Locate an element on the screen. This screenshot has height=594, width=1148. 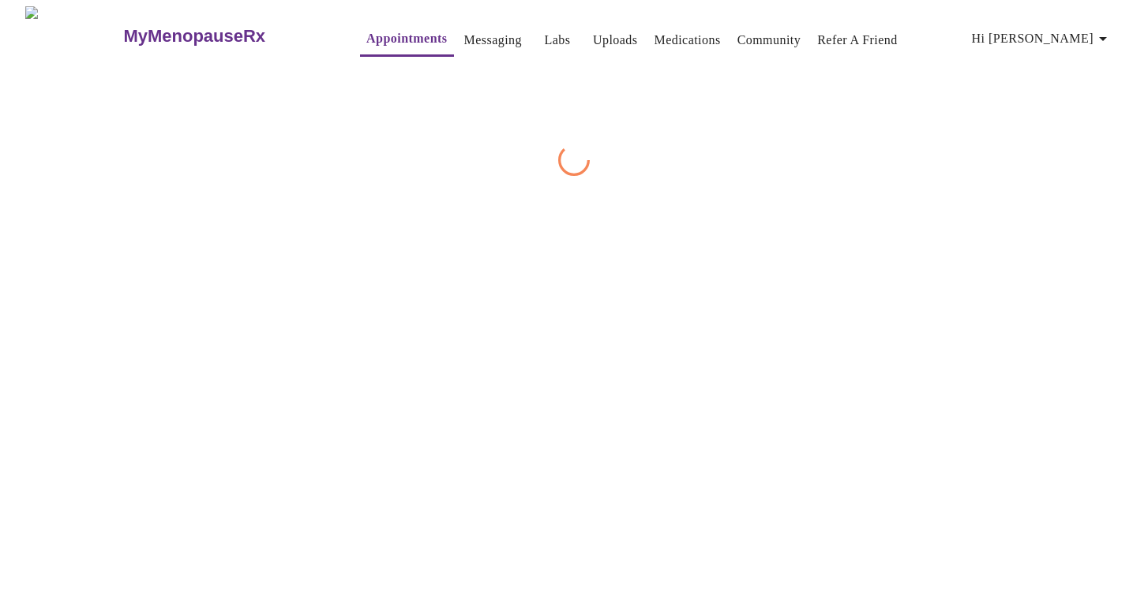
a: Labs is located at coordinates (557, 40).